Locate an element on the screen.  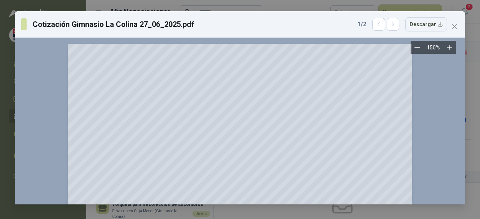
h3: Cotización Gimnasio La Colina 27_06_2025.pdf is located at coordinates (114, 24).